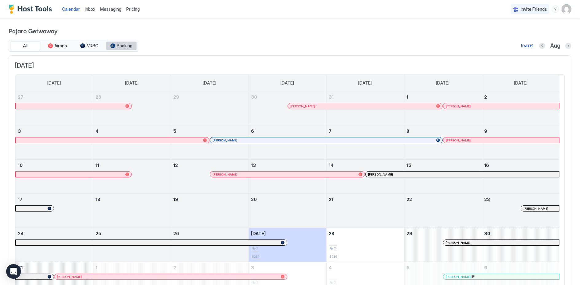 This screenshot has height=285, width=580. Describe the element at coordinates (71, 9) in the screenshot. I see `a: Calendar` at that location.